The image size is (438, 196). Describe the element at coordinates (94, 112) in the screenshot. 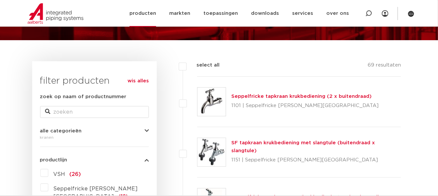

I see `input: zoeken` at that location.